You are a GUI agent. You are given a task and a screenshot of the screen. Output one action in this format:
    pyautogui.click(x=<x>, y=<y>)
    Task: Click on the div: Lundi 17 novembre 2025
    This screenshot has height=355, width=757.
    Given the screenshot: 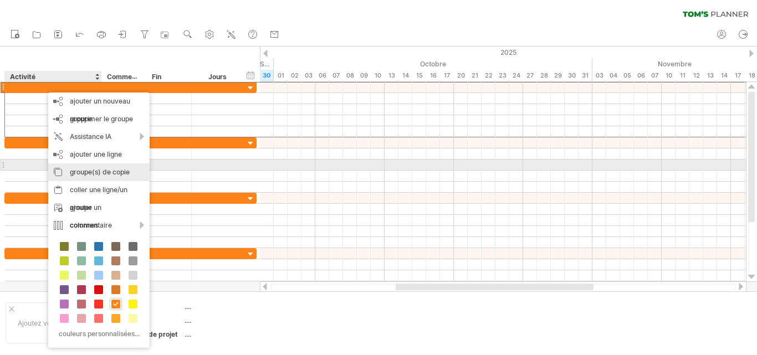 What is the action you would take?
    pyautogui.click(x=737, y=75)
    